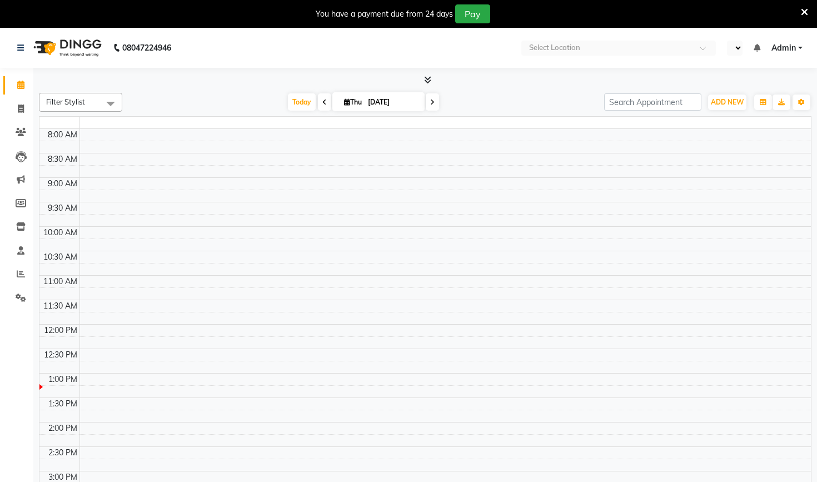 This screenshot has height=482, width=817. What do you see at coordinates (147, 48) in the screenshot?
I see `b: 08047224946` at bounding box center [147, 48].